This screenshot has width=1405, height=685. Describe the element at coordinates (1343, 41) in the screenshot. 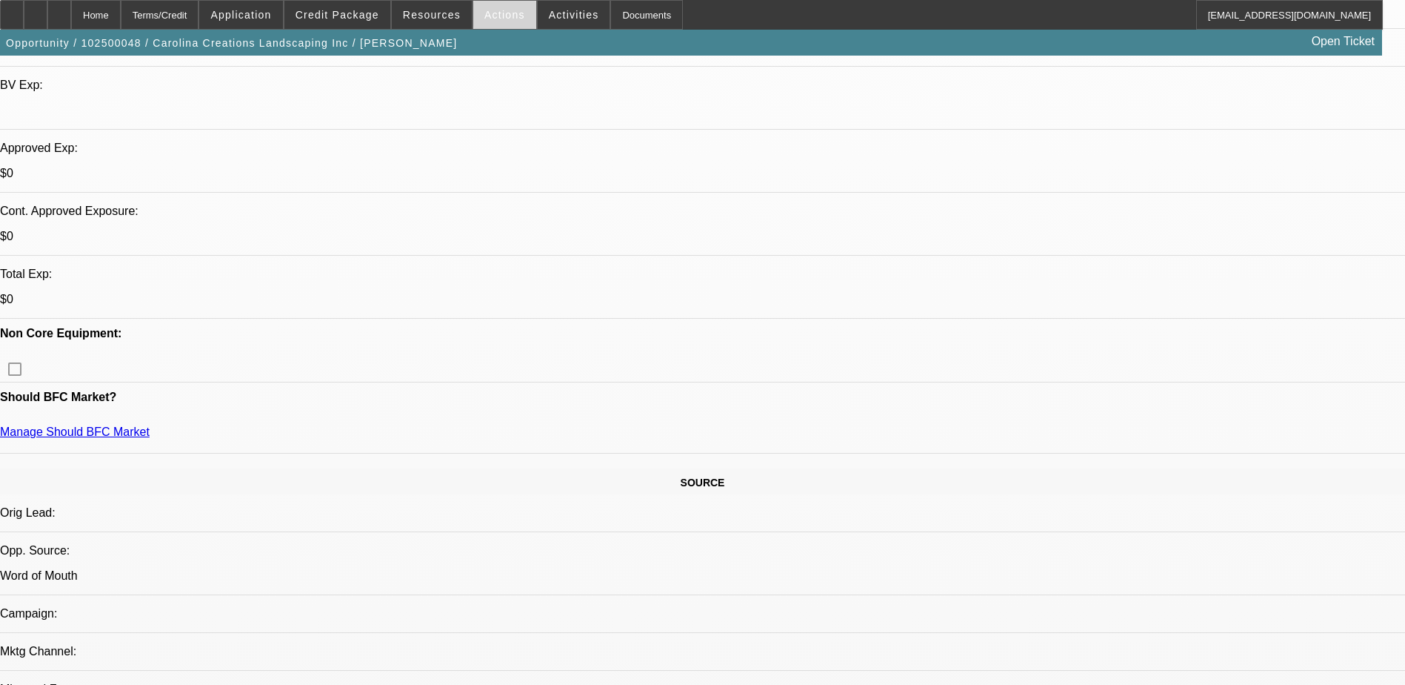

I see `a: Open Ticket` at that location.